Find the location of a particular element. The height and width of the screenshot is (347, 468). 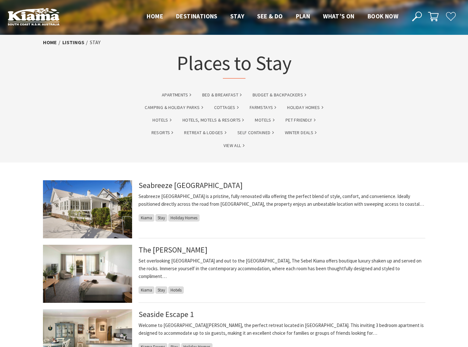

a: Winter Deals is located at coordinates (301, 133).